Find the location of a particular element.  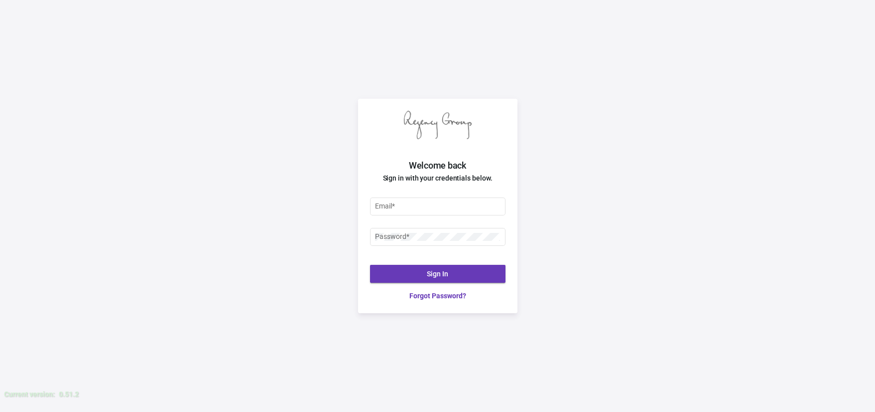

h4: Sign in with your credentials below. is located at coordinates (438, 178).